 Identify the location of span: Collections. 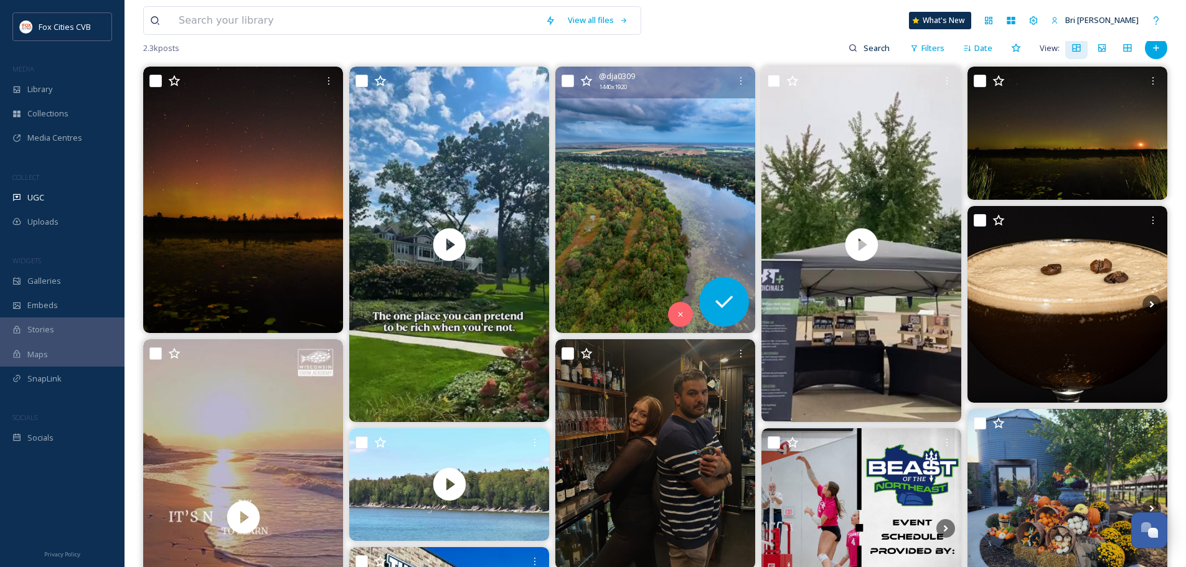
(48, 113).